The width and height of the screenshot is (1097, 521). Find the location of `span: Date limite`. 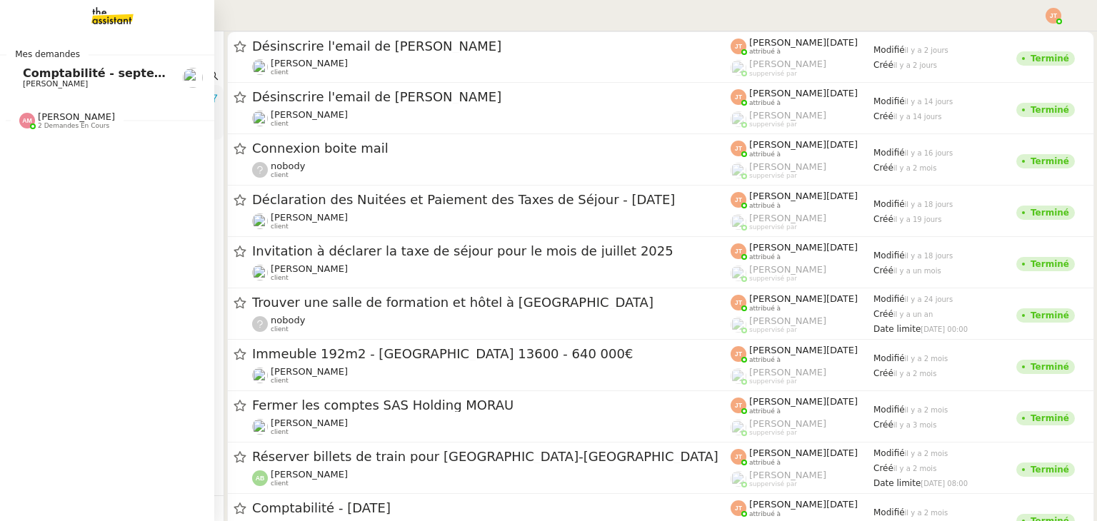

span: Date limite is located at coordinates (897, 484).